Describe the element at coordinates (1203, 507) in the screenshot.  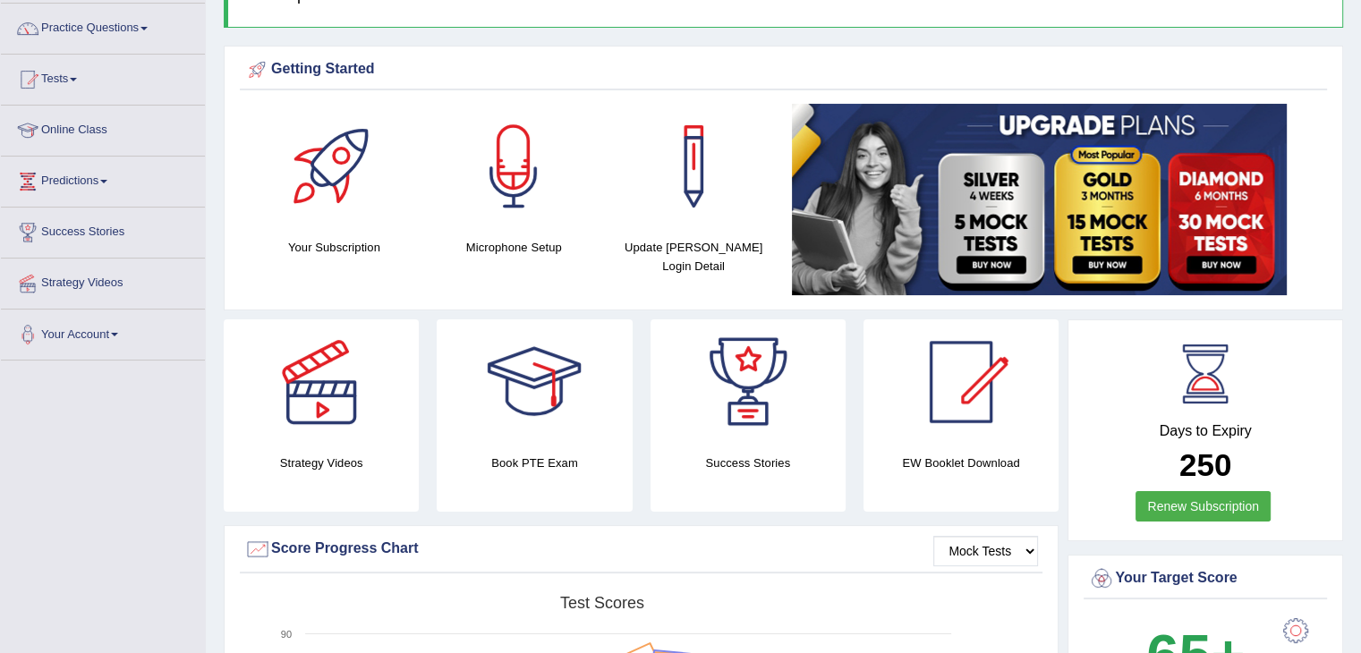
I see `a: Renew Subscription` at that location.